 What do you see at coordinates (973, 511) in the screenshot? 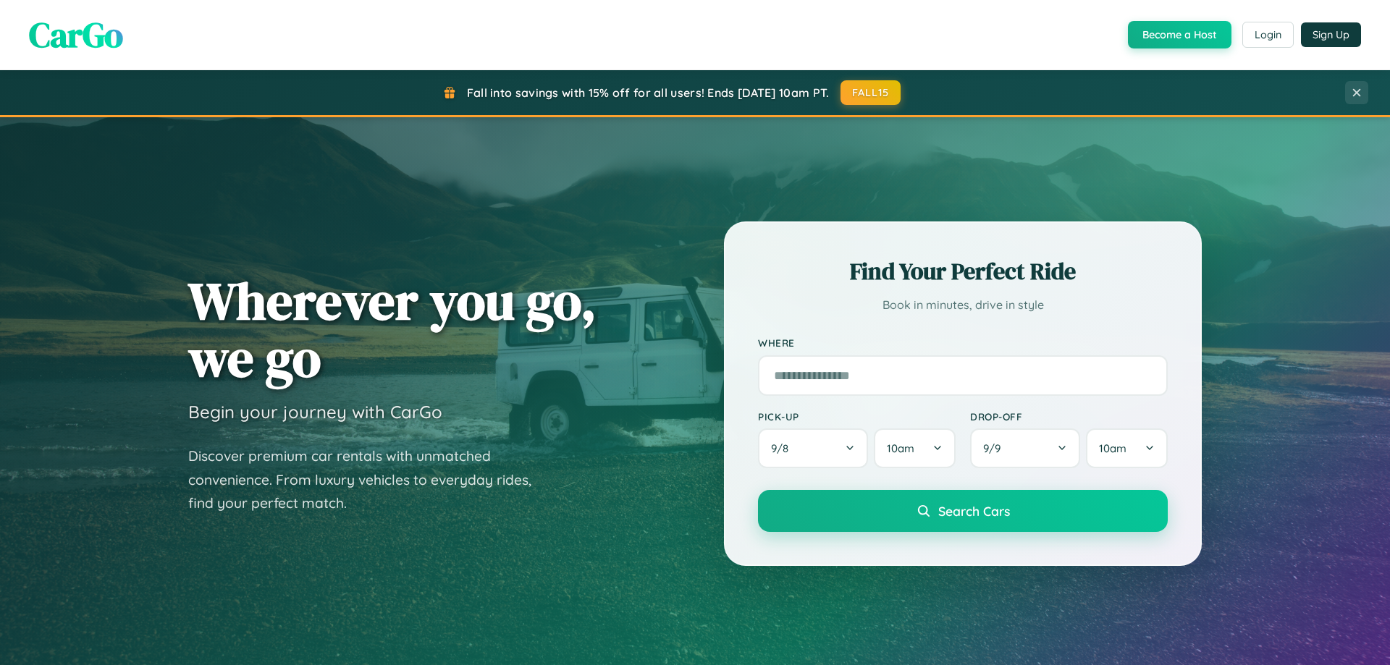
I see `span: Search Cars` at bounding box center [973, 511].